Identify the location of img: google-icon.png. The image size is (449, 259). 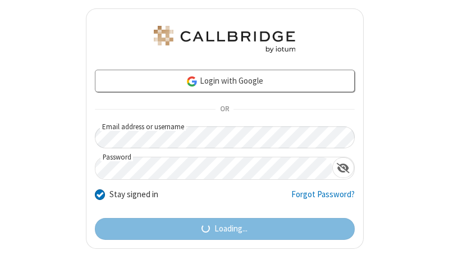
(192, 81).